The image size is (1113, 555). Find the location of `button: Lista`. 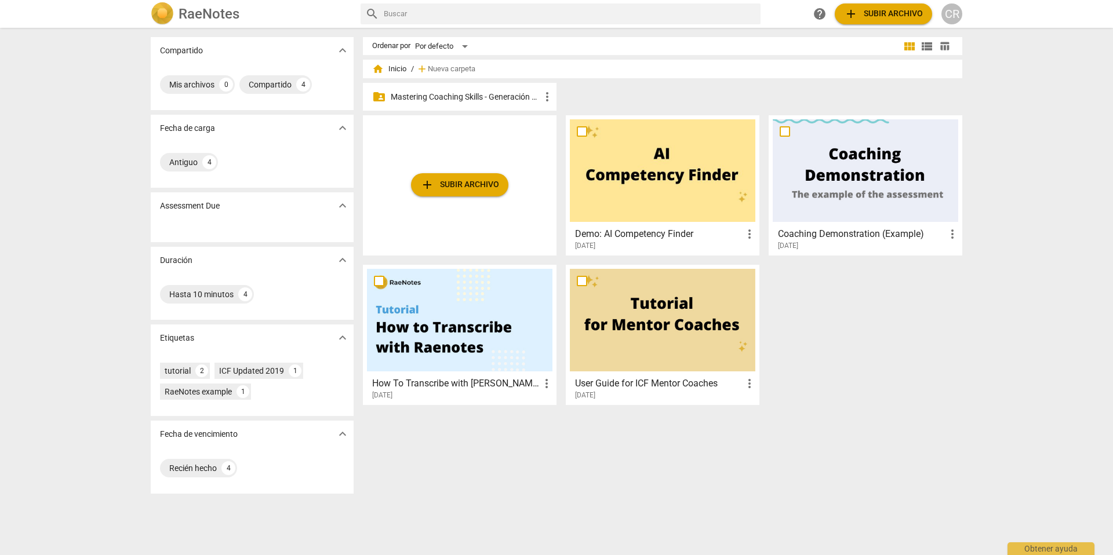

button: Lista is located at coordinates (927, 46).